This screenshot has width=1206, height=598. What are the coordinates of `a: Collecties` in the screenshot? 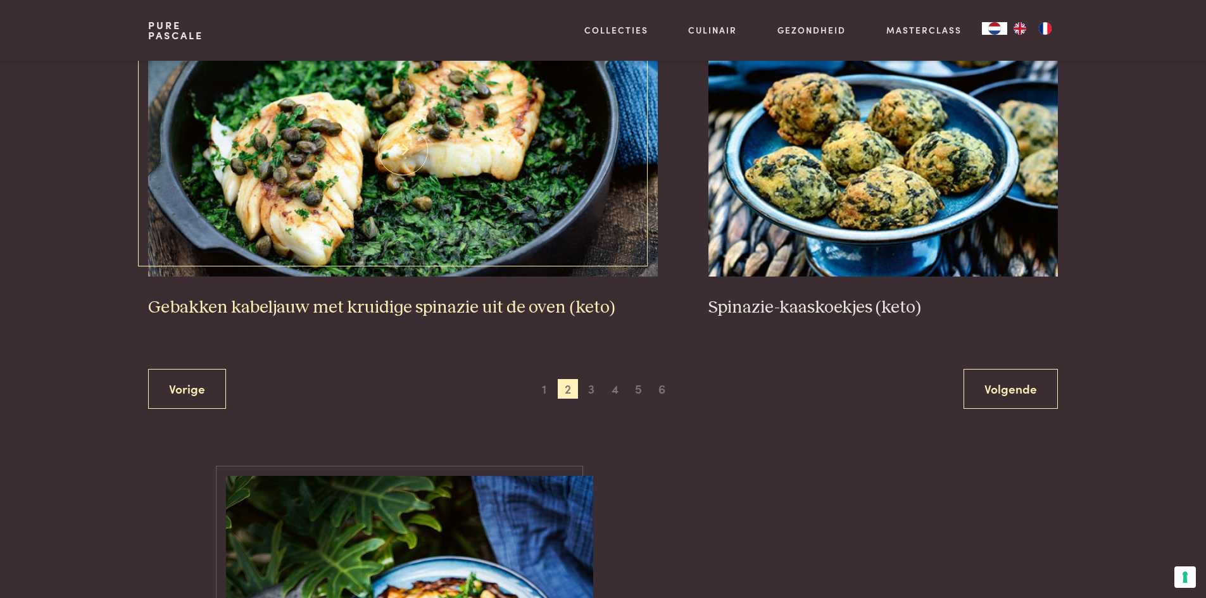 It's located at (616, 30).